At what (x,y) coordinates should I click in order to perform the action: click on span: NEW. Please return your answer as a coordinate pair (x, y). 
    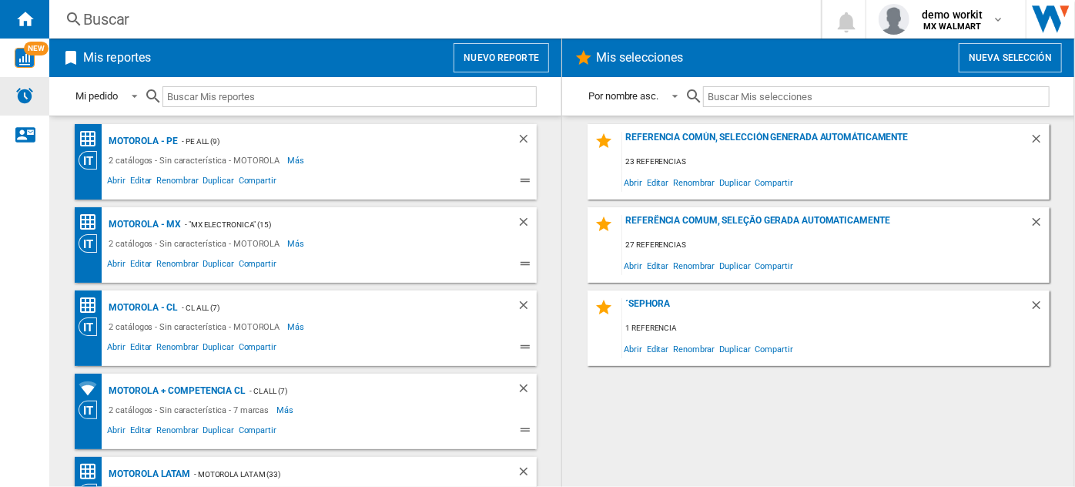
    Looking at the image, I should click on (36, 49).